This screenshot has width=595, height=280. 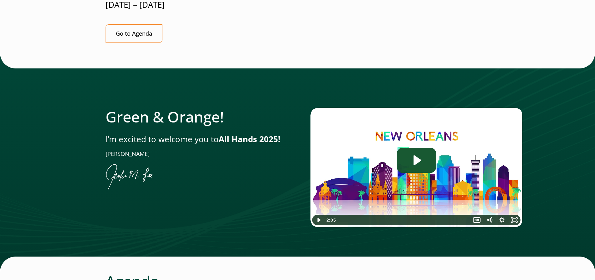 I want to click on strong: All Hands 2025!, so click(x=249, y=139).